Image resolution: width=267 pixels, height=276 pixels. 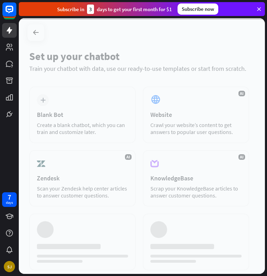 I want to click on div: Subscribe in days to get your first month for $1, so click(x=115, y=9).